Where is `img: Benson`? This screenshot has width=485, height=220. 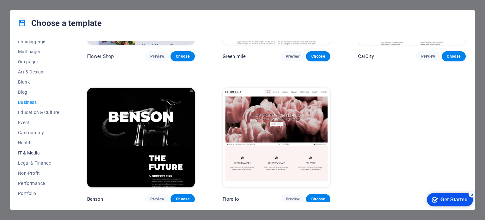
img: Benson is located at coordinates (141, 137).